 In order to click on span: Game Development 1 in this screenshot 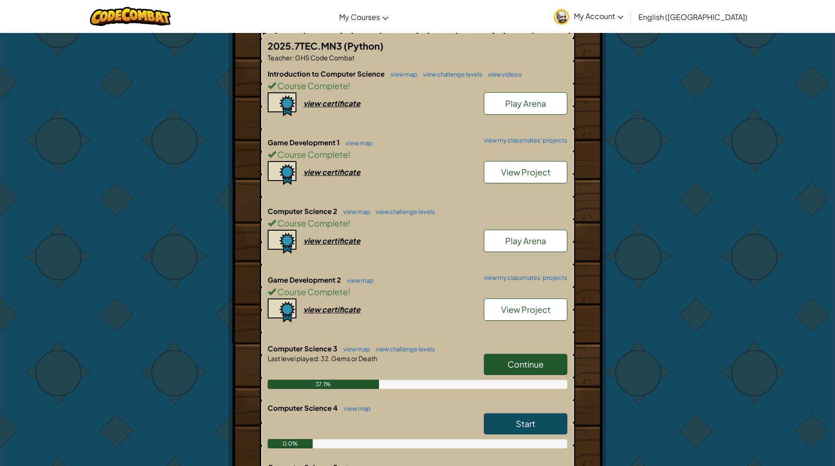, I will do `click(304, 142)`.